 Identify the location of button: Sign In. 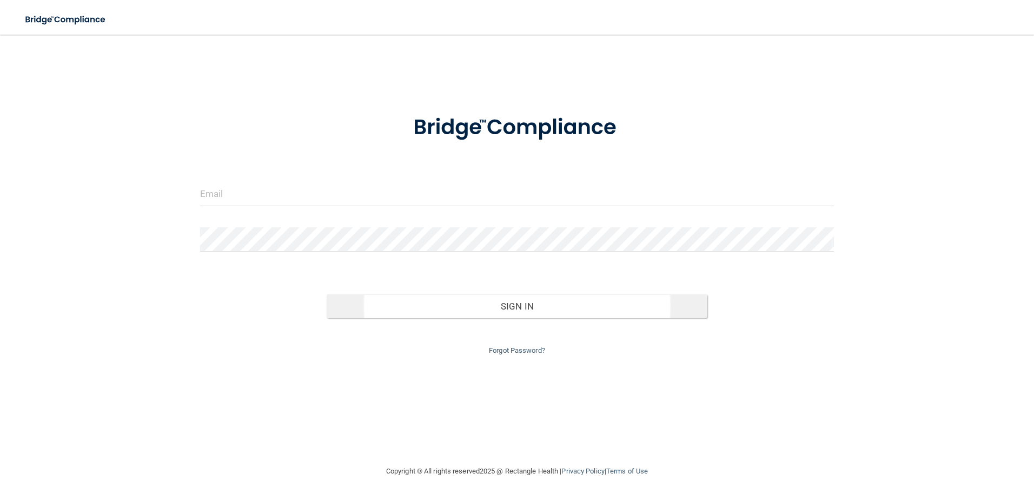
(517, 306).